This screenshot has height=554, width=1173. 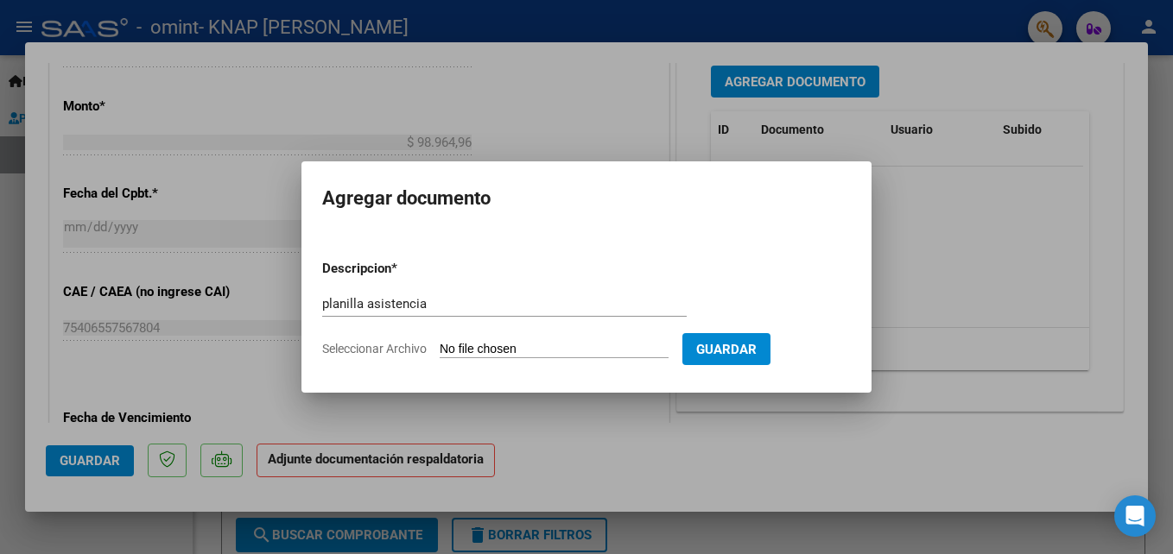 What do you see at coordinates (374, 349) in the screenshot?
I see `span: Seleccionar Archivo` at bounding box center [374, 349].